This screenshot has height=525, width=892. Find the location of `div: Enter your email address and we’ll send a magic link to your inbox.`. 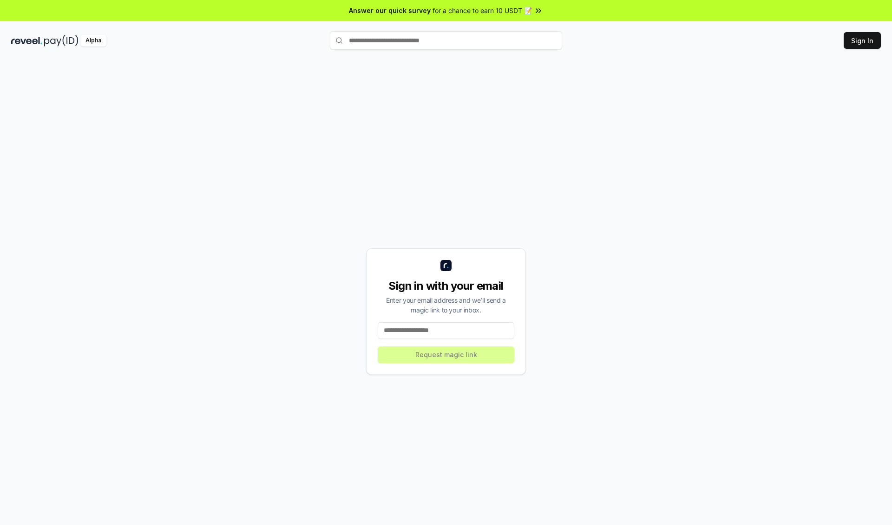

div: Enter your email address and we’ll send a magic link to your inbox. is located at coordinates (446, 305).